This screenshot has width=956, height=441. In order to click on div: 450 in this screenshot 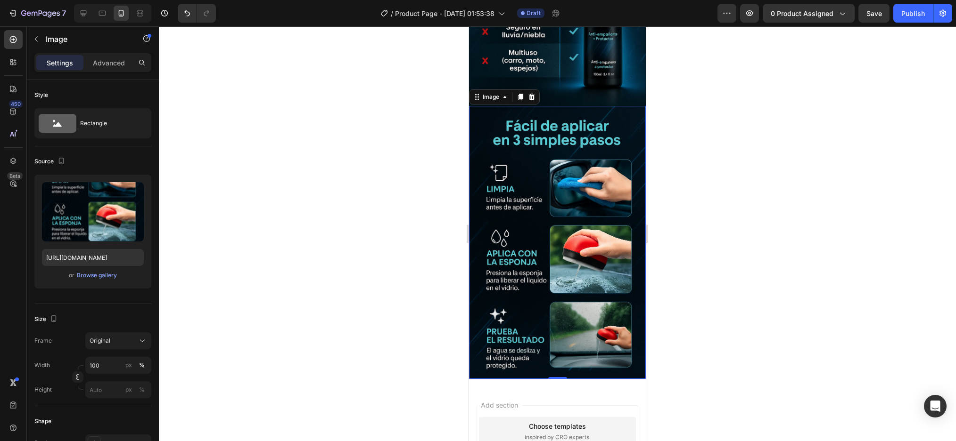, I will do `click(16, 104)`.